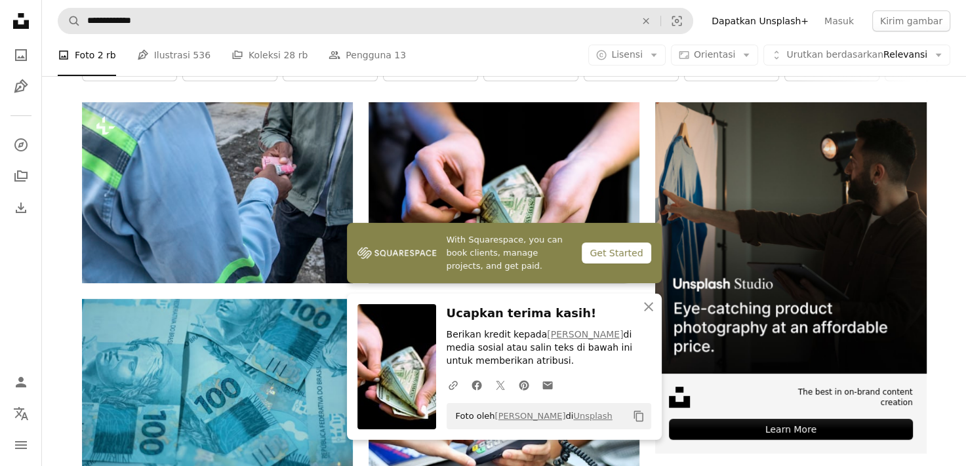 The width and height of the screenshot is (966, 466). Describe the element at coordinates (524, 385) in the screenshot. I see `a: Bagikan di Pinterest` at that location.